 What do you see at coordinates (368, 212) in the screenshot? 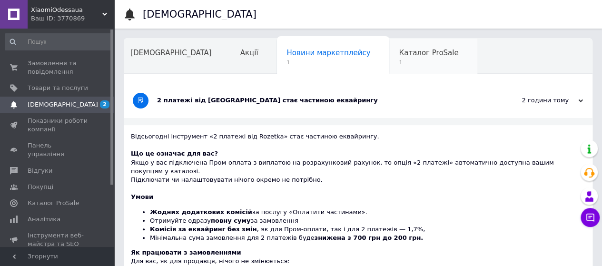
I see `li: за послугу «Оплатити частинами».` at bounding box center [368, 212].